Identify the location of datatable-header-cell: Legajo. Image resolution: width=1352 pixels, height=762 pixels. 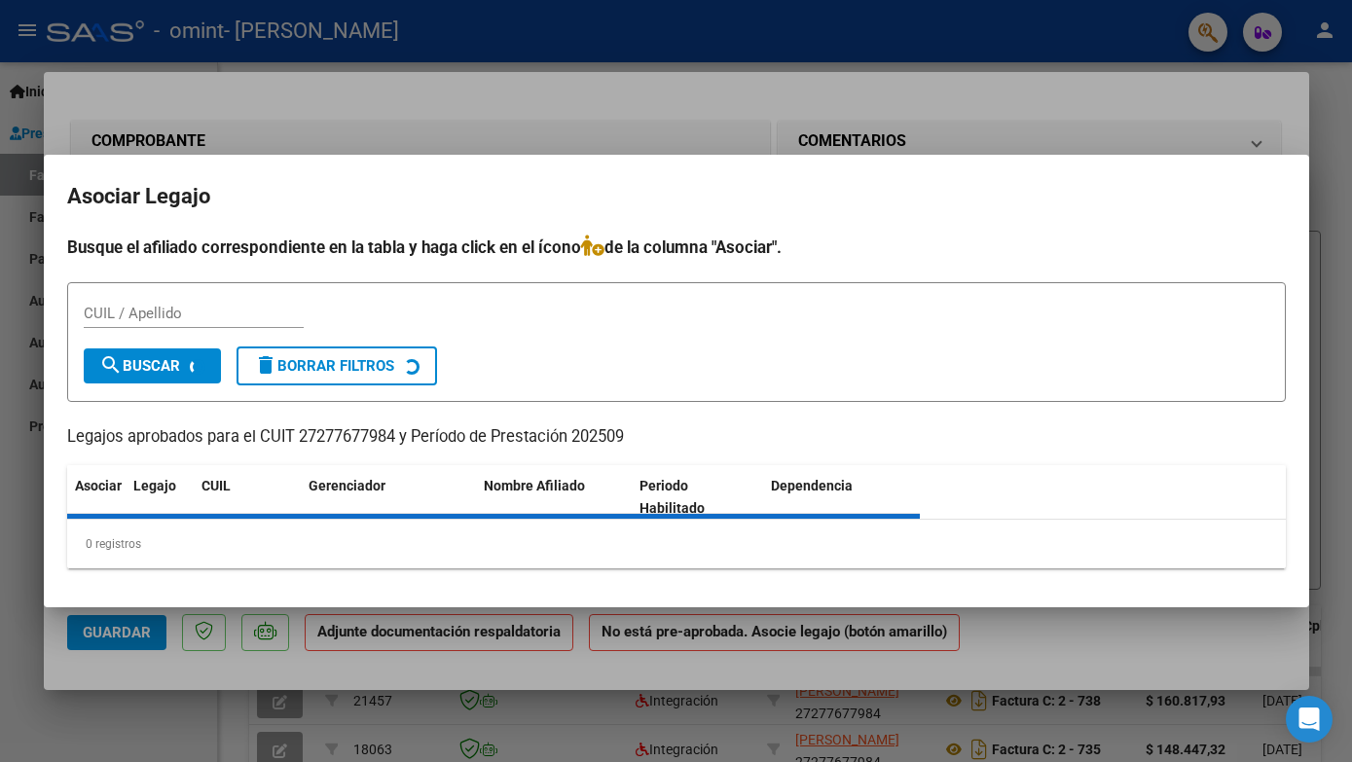
(160, 498).